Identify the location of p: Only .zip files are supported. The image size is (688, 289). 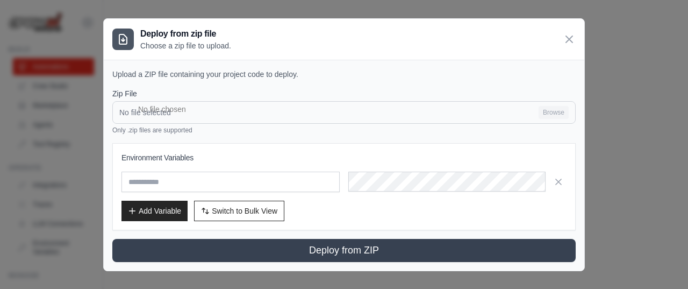
(344, 130).